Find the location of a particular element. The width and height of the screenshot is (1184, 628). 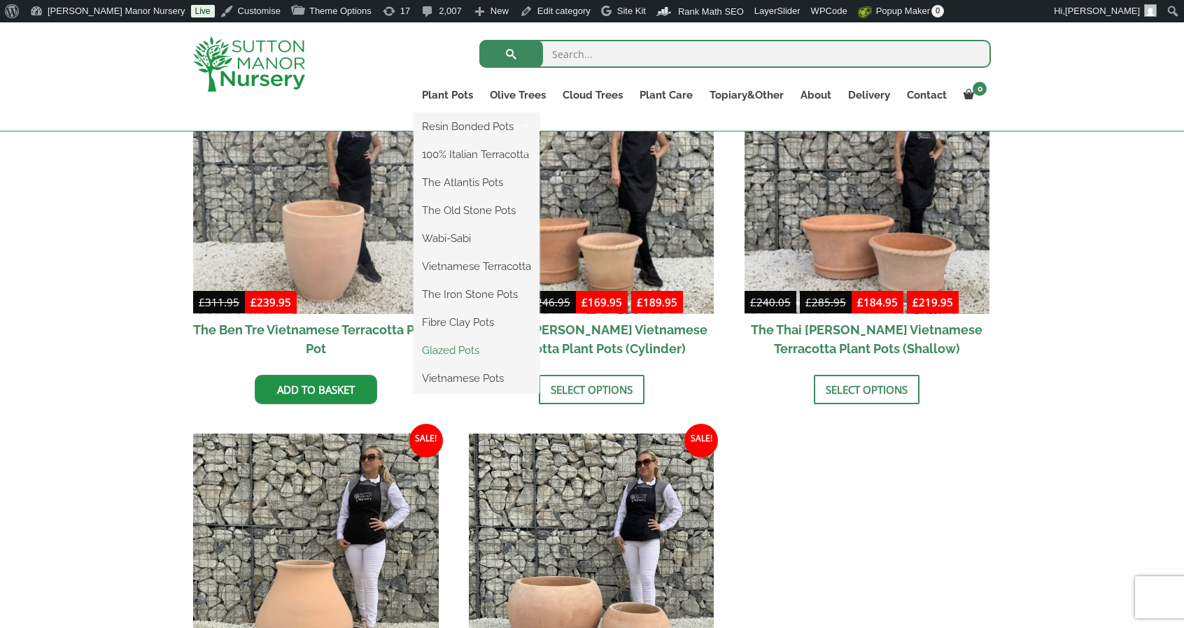

a: Delivery is located at coordinates (869, 95).